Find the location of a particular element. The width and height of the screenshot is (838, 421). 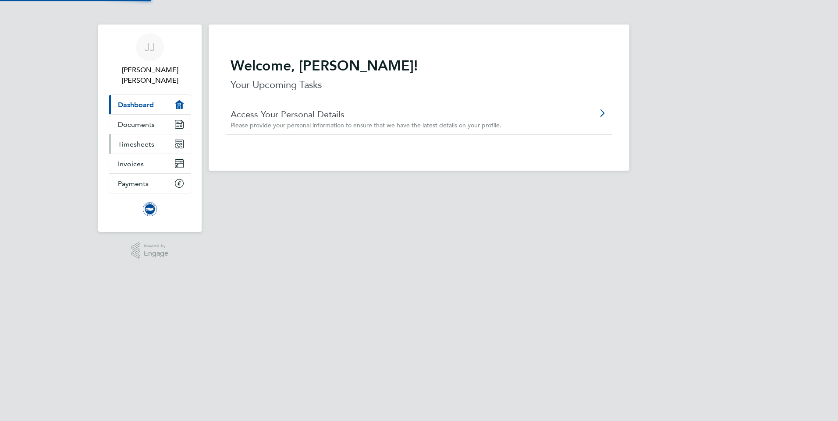

a: Go to home page is located at coordinates (150, 209).